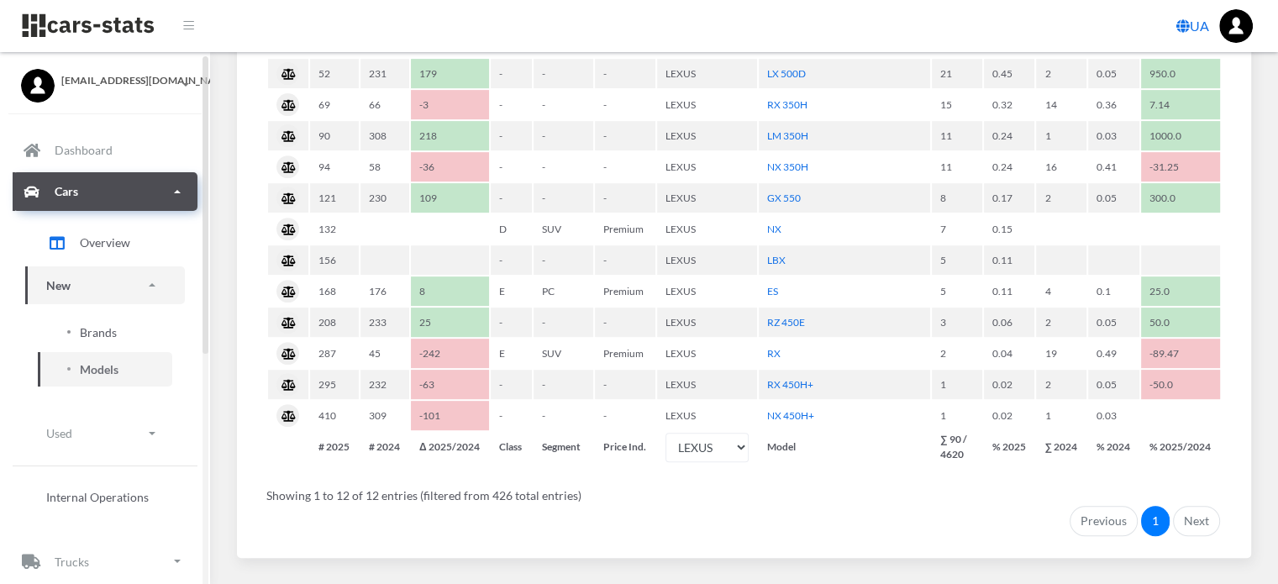 Image resolution: width=1278 pixels, height=584 pixels. I want to click on a: New, so click(105, 285).